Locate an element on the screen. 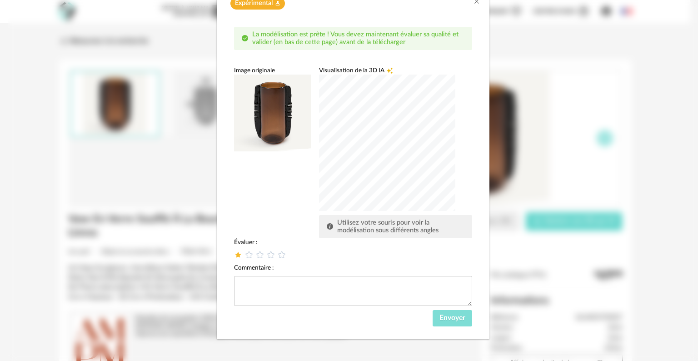  span: Utilisez votre souris pour voir la modélisation sous différents angles is located at coordinates (387, 226).